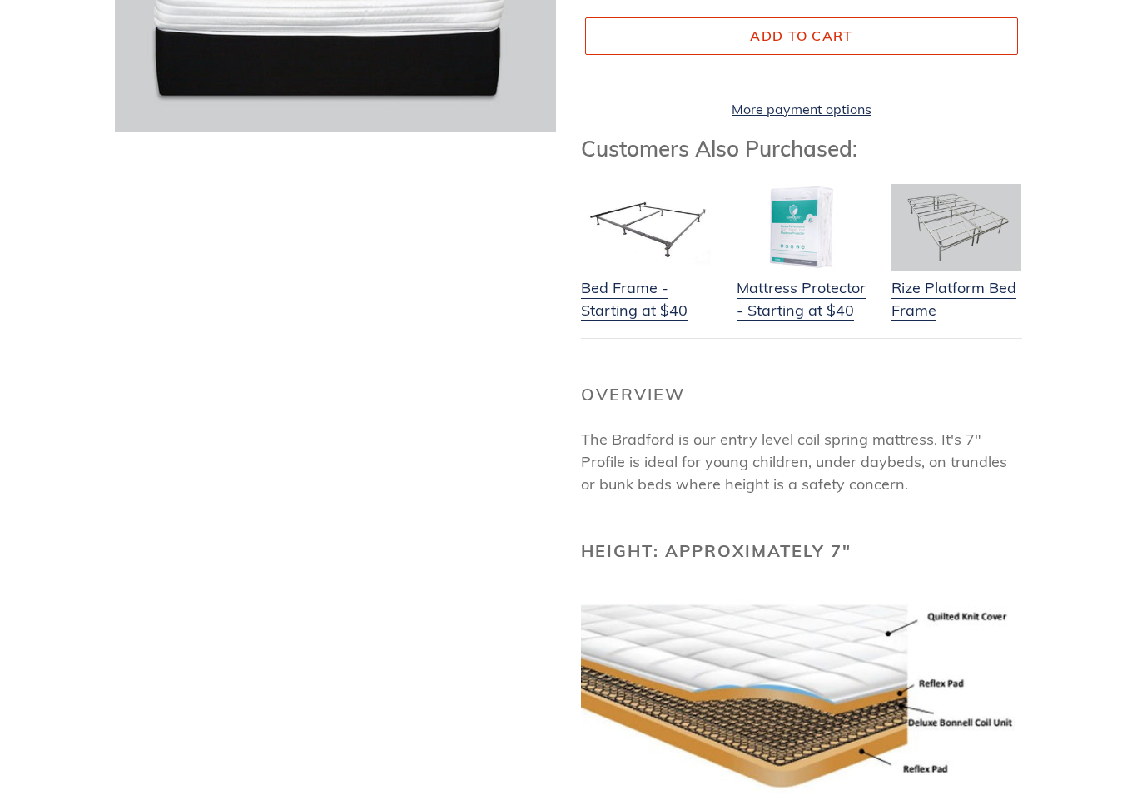 The width and height of the screenshot is (1137, 795). What do you see at coordinates (802, 36) in the screenshot?
I see `button: Add to cart` at bounding box center [802, 36].